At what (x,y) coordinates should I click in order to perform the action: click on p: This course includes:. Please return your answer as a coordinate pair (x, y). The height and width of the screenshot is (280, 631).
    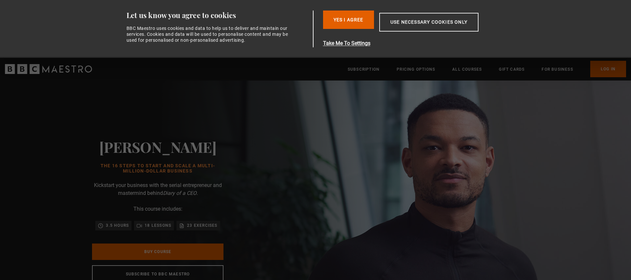
    Looking at the image, I should click on (158, 209).